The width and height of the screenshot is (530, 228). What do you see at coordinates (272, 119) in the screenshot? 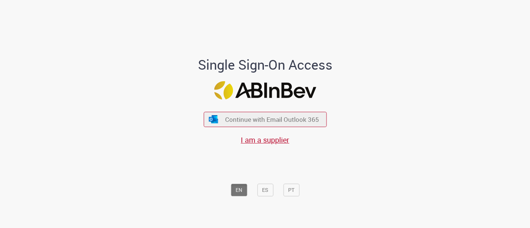
I see `span: Continue with Email Outlook 365` at bounding box center [272, 119].